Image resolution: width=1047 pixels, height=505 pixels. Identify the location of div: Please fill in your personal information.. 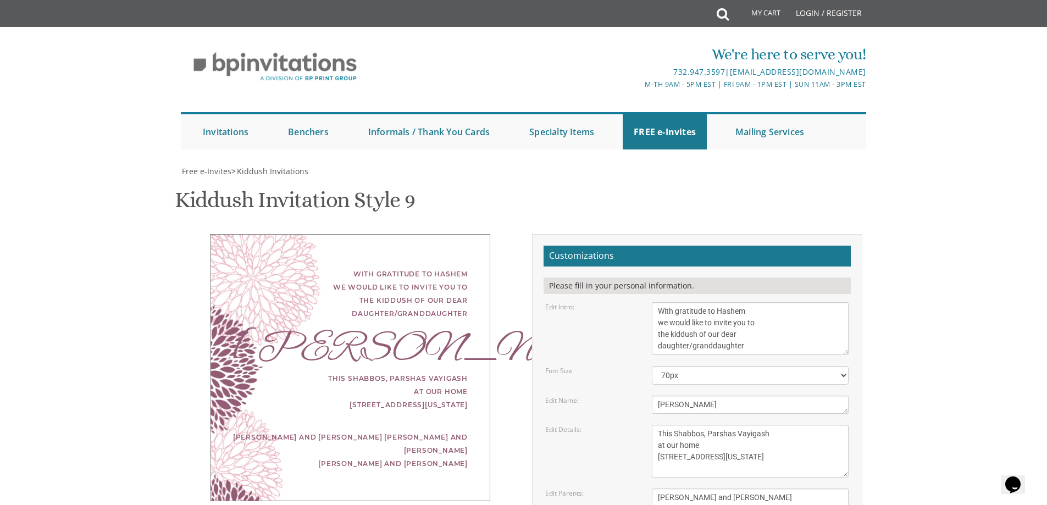
(697, 286).